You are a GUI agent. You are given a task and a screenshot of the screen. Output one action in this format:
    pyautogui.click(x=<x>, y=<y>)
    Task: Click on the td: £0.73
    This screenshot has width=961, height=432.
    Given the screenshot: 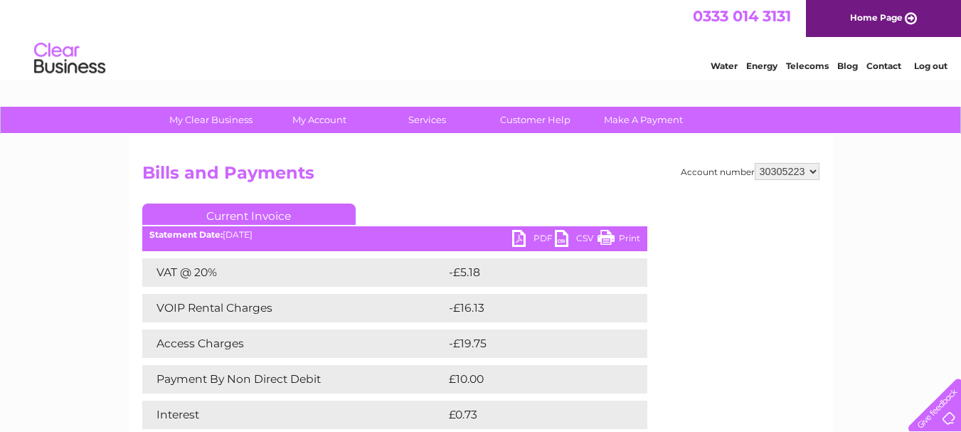 What is the action you would take?
    pyautogui.click(x=529, y=415)
    